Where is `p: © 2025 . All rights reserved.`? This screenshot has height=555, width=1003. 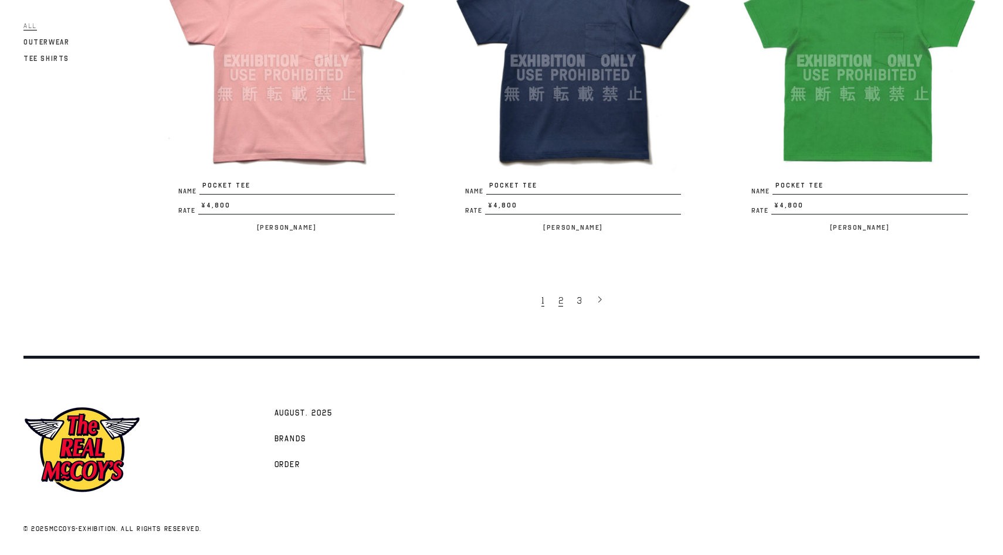 p: © 2025 . All rights reserved. is located at coordinates (250, 530).